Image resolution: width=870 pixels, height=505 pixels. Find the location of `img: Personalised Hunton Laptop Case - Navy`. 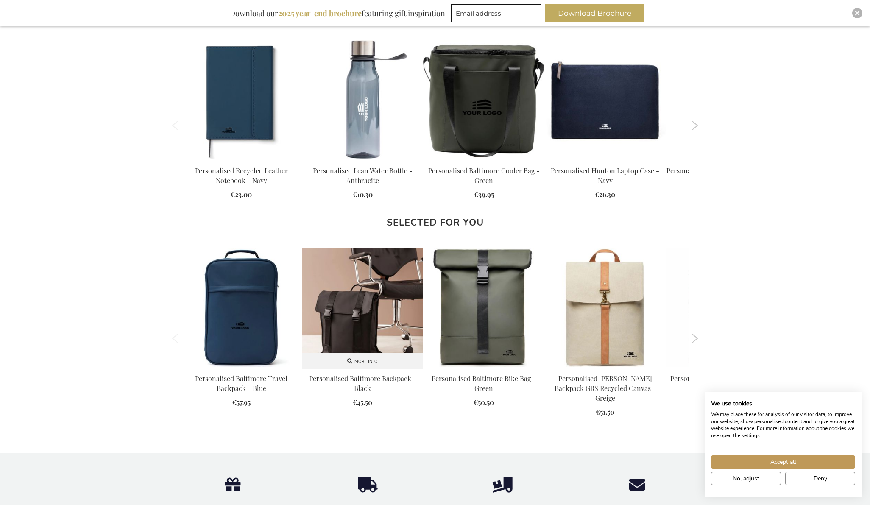

img: Personalised Hunton Laptop Case - Navy is located at coordinates (605, 100).